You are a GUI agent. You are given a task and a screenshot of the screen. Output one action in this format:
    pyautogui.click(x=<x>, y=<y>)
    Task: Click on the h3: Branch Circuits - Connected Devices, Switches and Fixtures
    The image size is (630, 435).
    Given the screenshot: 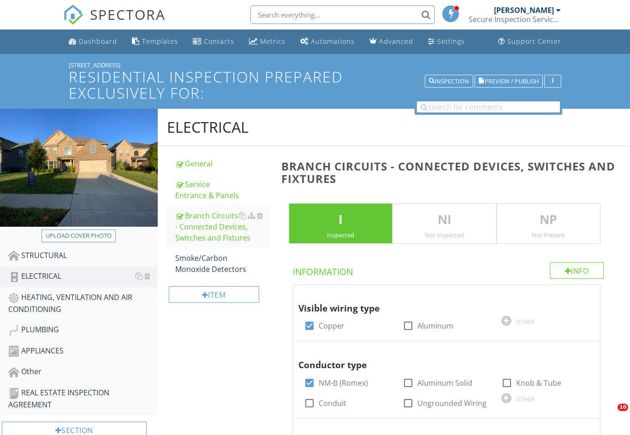 What is the action you would take?
    pyautogui.click(x=448, y=173)
    